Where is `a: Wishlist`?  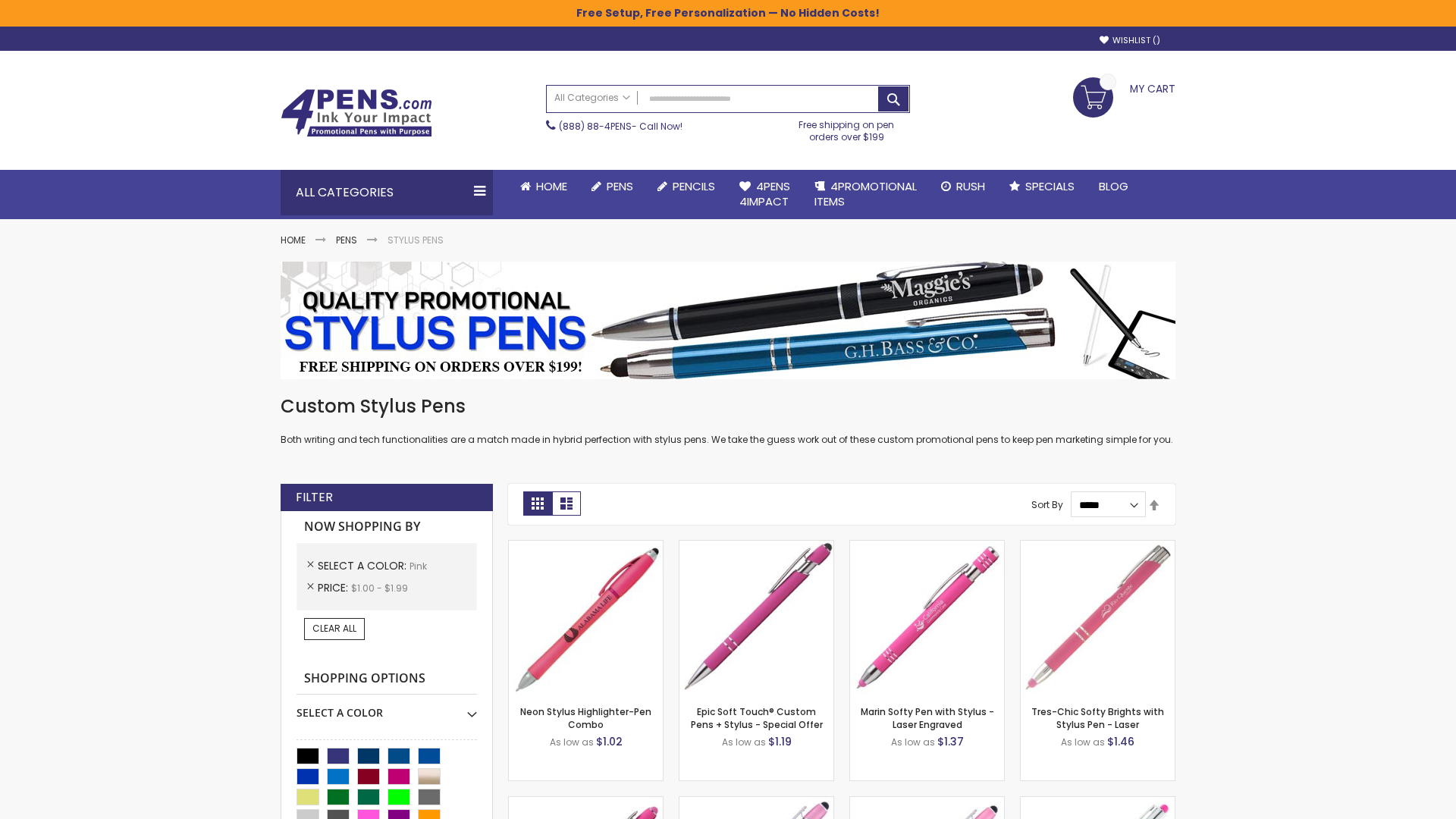 a: Wishlist is located at coordinates (1130, 41).